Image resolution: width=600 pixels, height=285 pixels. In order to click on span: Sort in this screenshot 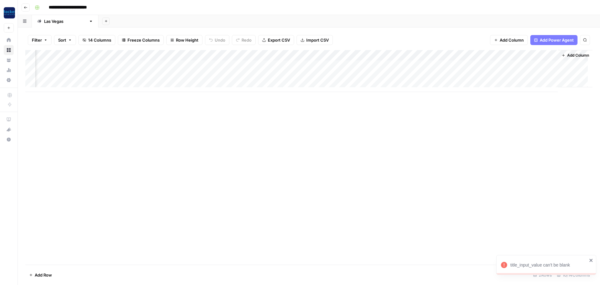, I will do `click(62, 40)`.